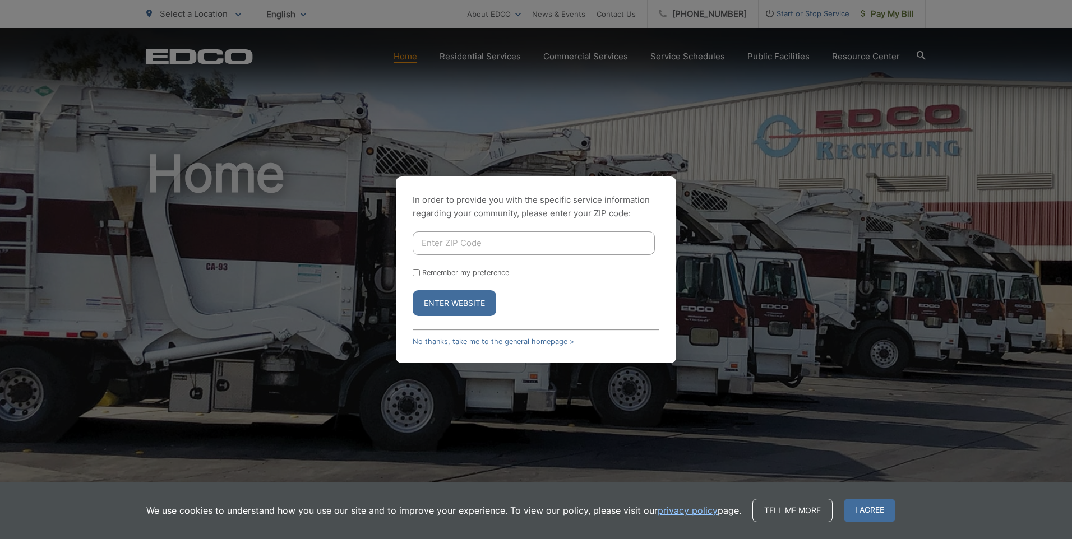  What do you see at coordinates (536, 207) in the screenshot?
I see `p: In order to provide you with the specific service information regarding your community, please en...` at bounding box center [536, 207].